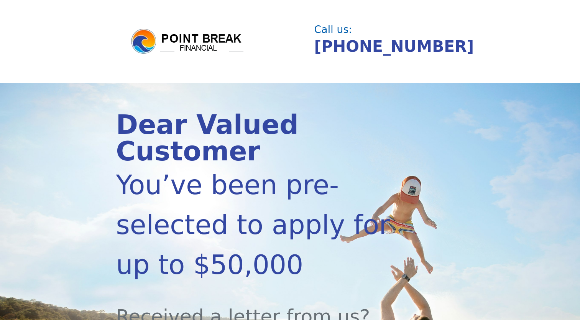 The height and width of the screenshot is (320, 580). What do you see at coordinates (264, 225) in the screenshot?
I see `div: You’ve been pre-selected to apply for up to $50,000` at bounding box center [264, 225].